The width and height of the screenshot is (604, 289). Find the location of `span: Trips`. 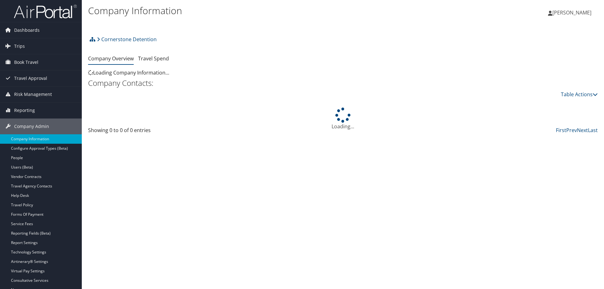

span: Trips is located at coordinates (20, 46).